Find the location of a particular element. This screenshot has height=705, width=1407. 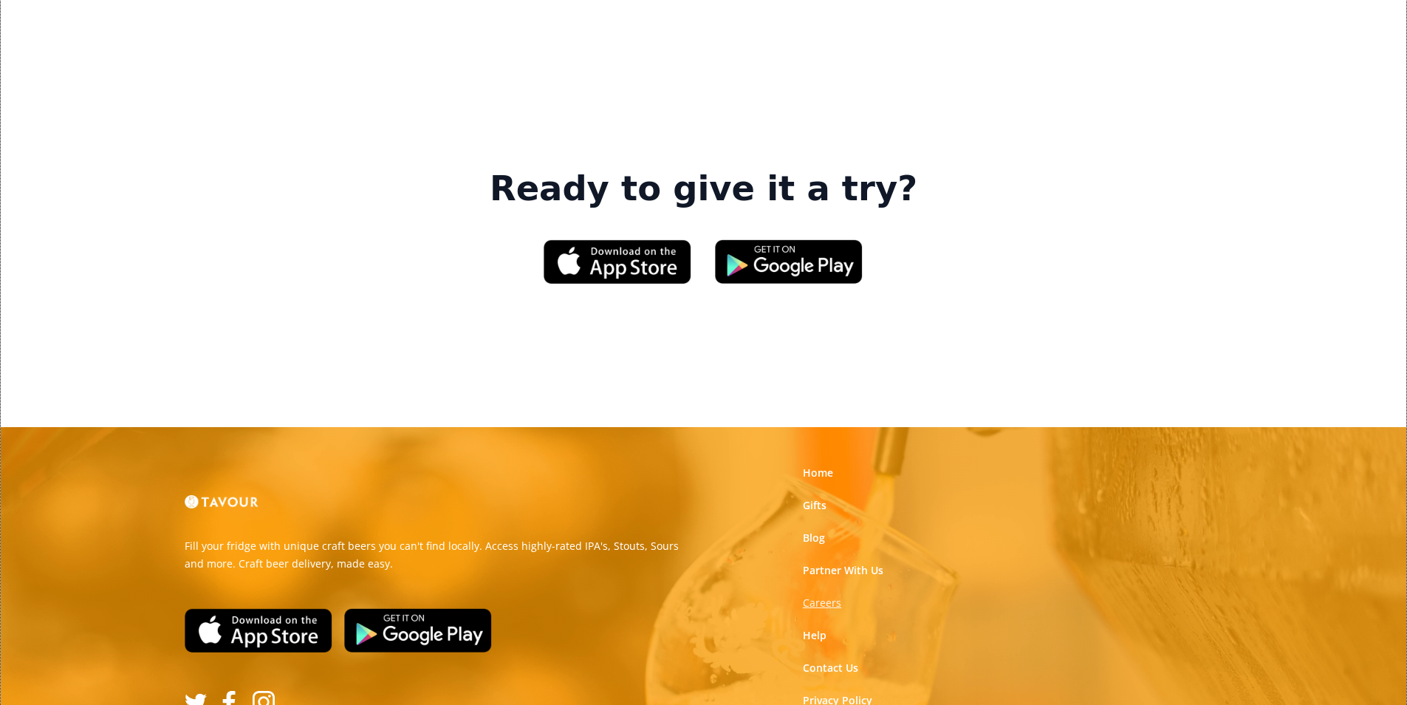

a: Careers is located at coordinates (822, 603).